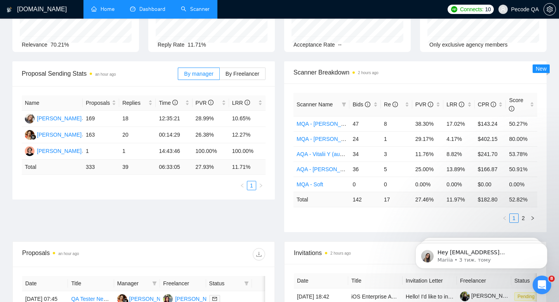 Image resolution: width=559 pixels, height=302 pixels. Describe the element at coordinates (58, 246) in the screenshot. I see `button: Повідомлення` at that location.